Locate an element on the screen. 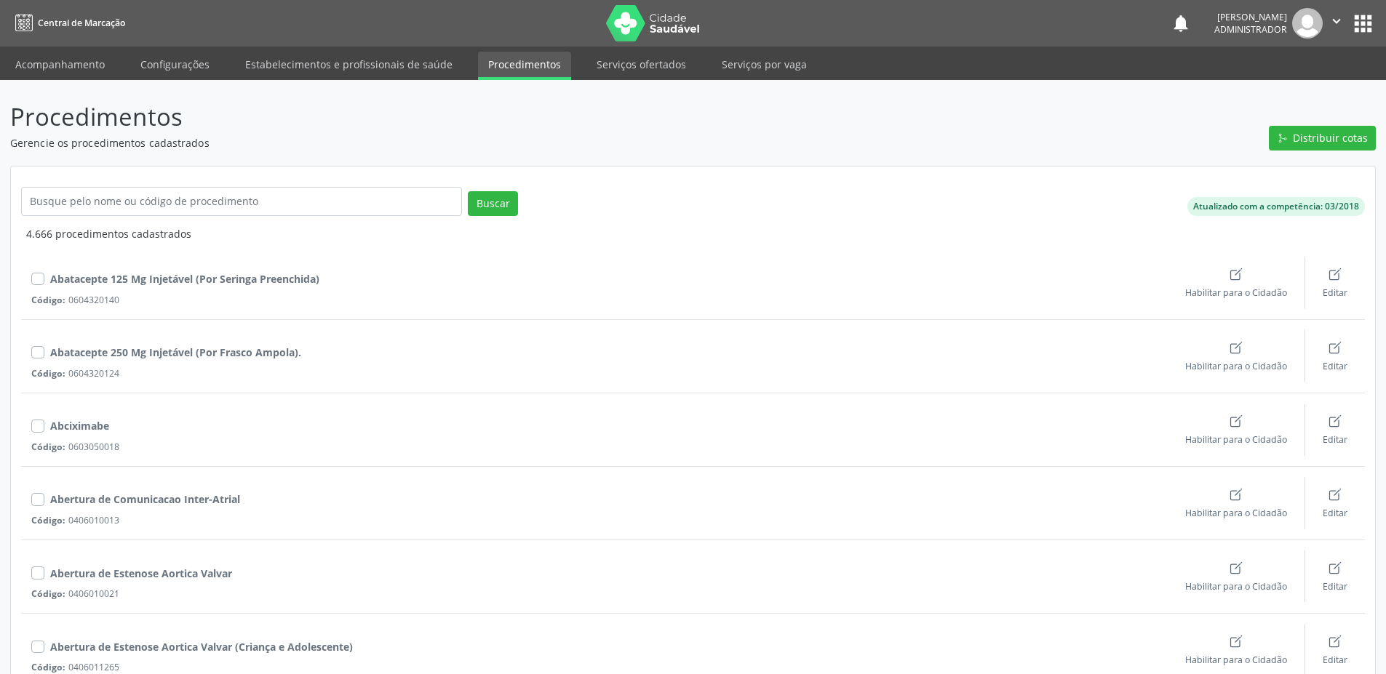 The height and width of the screenshot is (674, 1386). div: Abatacepte 125 Mg Injetável (Por Seringa Preenchida) is located at coordinates (185, 279).